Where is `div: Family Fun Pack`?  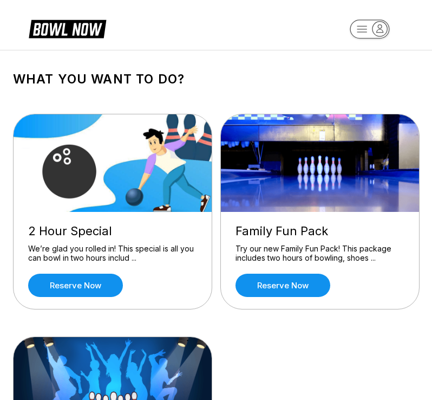
div: Family Fun Pack is located at coordinates (320, 231).